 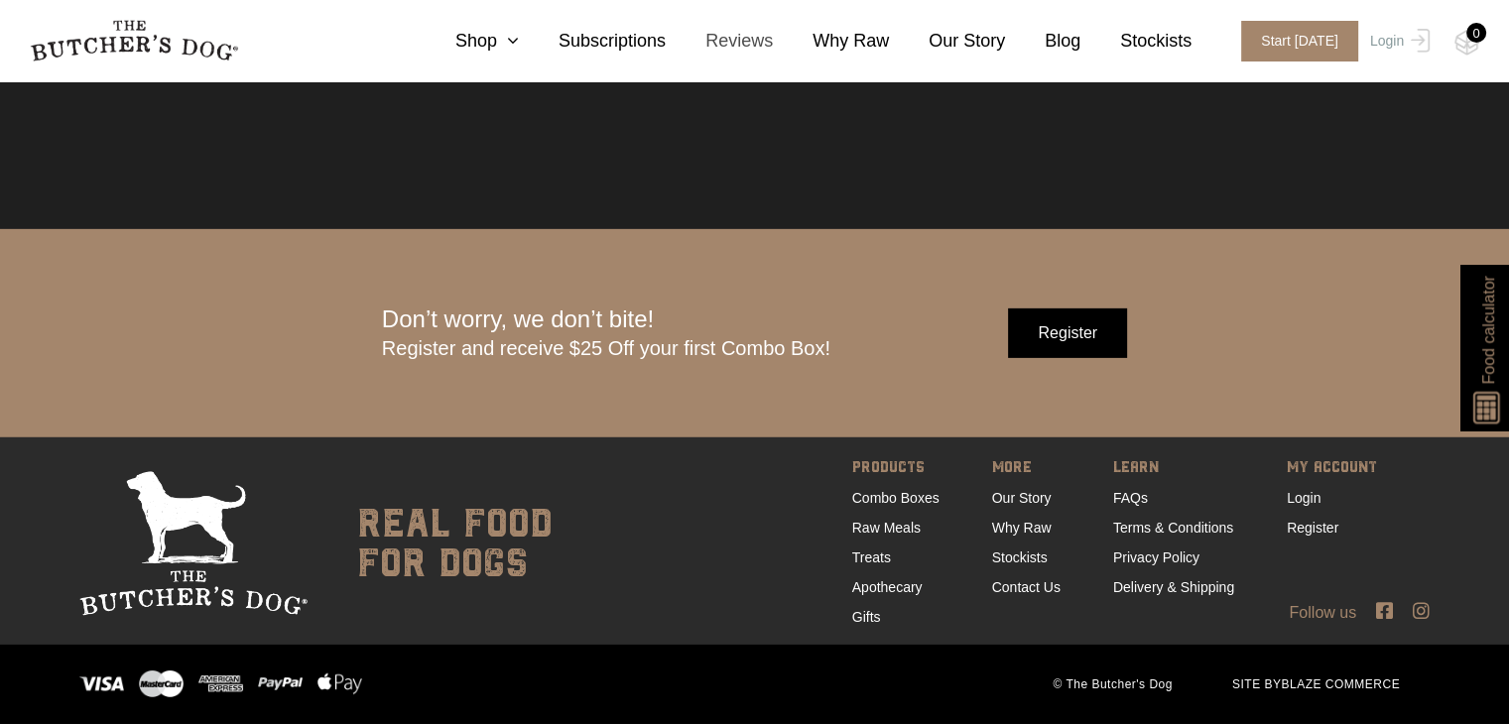 I want to click on img: TBD_Cart-Empty.png, so click(x=1466, y=43).